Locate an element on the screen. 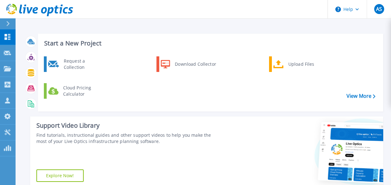 Image resolution: width=391 pixels, height=185 pixels. div: Find tutorials, instructional guides and other support videos to help you make the most of your L... is located at coordinates (128, 138).